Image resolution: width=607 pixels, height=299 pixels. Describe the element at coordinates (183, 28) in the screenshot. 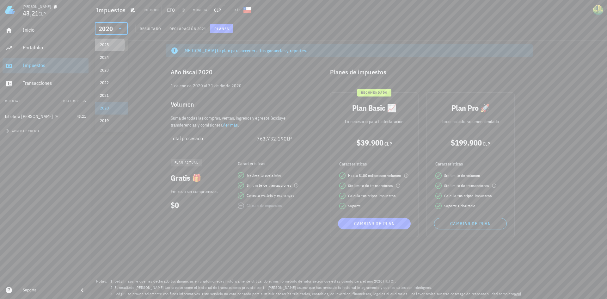

I see `span: Declaración` at that location.